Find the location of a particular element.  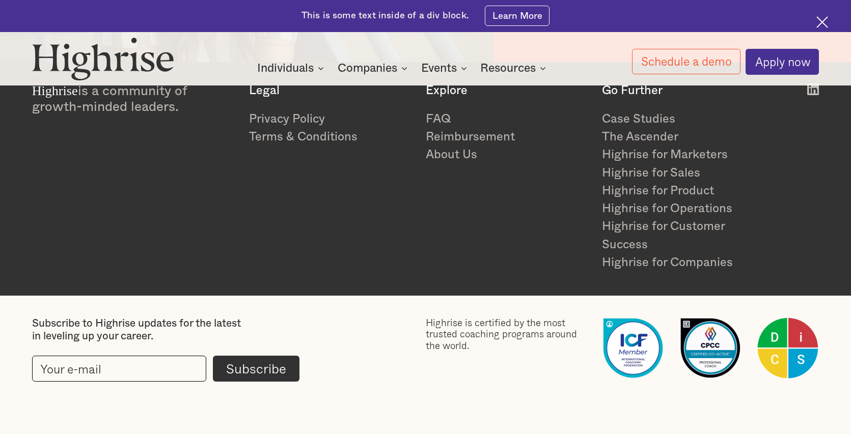

a: About Us is located at coordinates (507, 155).